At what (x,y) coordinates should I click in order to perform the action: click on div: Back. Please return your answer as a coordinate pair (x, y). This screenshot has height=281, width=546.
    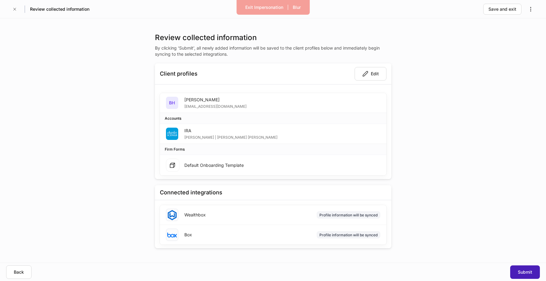
    Looking at the image, I should click on (19, 272).